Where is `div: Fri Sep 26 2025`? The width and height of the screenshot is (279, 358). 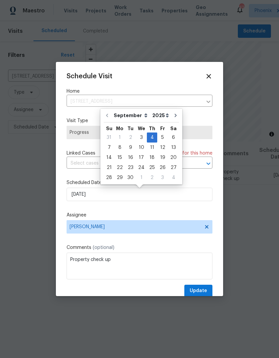
div: Fri Sep 26 2025 is located at coordinates (163, 168).